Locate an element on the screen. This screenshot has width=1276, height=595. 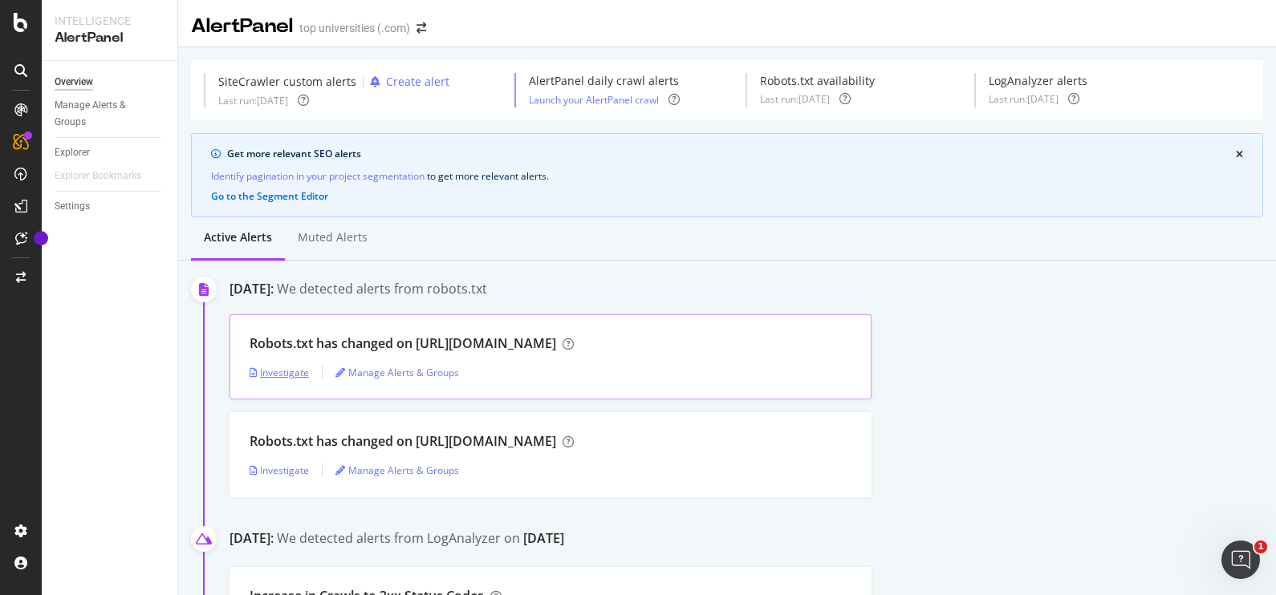
div: AlertPanel daily crawl alerts is located at coordinates (604, 81).